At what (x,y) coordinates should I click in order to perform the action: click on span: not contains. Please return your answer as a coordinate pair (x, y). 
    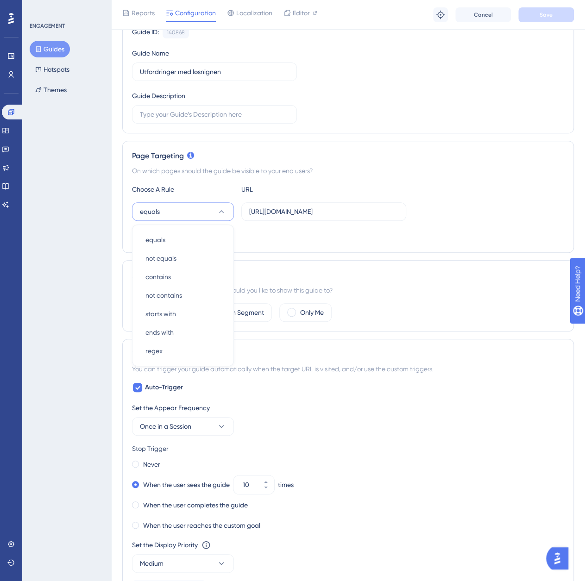
    Looking at the image, I should click on (164, 296).